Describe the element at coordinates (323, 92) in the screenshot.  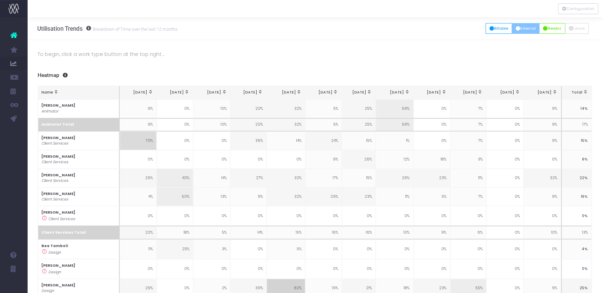
I see `th: Jun 25: activate to sort column ascending` at that location.